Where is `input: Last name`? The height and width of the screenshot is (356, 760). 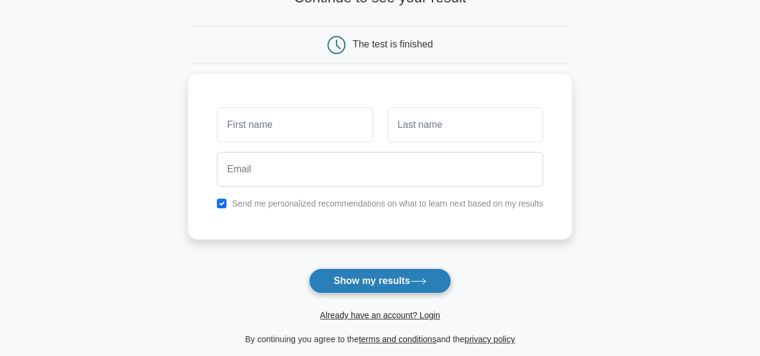
input: Last name is located at coordinates (465, 125).